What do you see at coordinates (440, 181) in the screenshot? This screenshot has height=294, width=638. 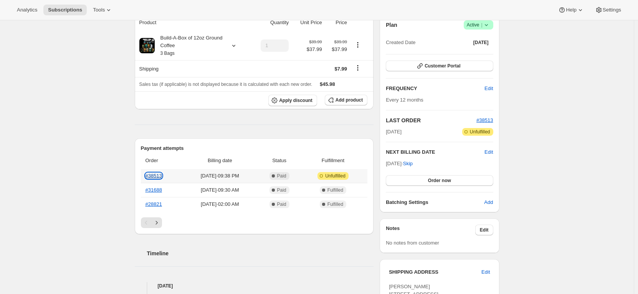 I see `span: Order now` at bounding box center [440, 181].